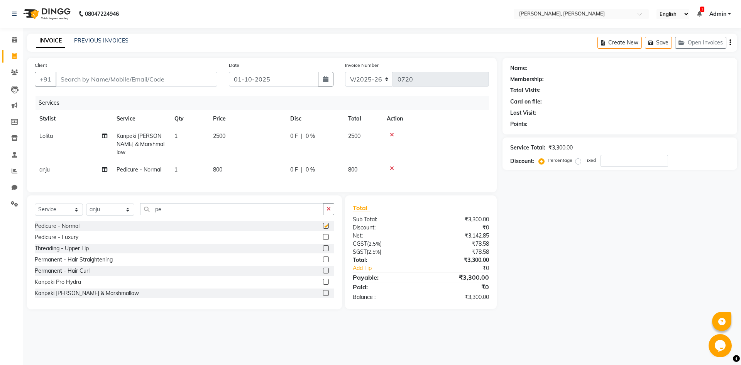  Describe the element at coordinates (139, 169) in the screenshot. I see `span: Pedicure - Normal` at that location.